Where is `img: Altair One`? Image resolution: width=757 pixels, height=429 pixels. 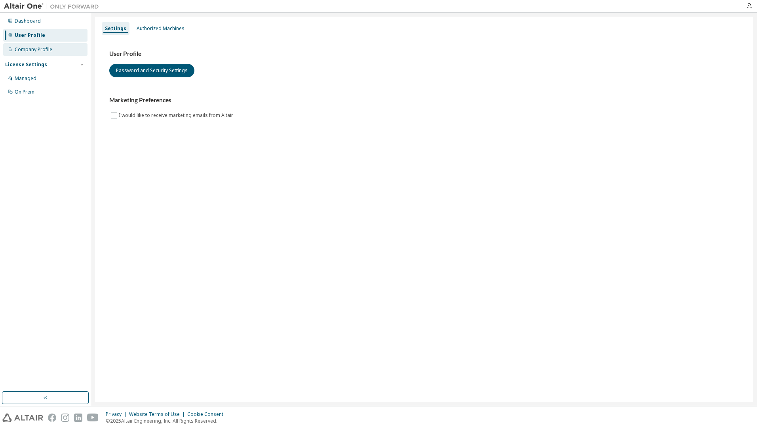
img: Altair One is located at coordinates (53, 6).